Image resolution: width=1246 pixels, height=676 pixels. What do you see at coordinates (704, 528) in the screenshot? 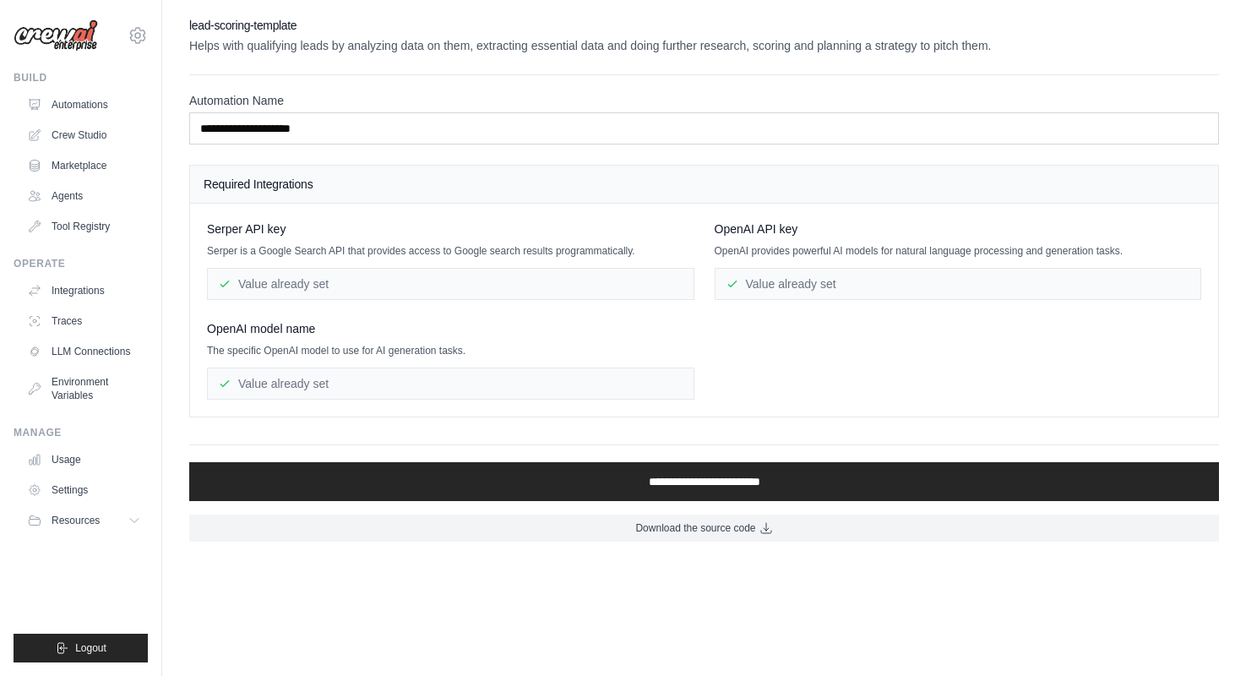
I see `a: Download the source code` at bounding box center [704, 528].